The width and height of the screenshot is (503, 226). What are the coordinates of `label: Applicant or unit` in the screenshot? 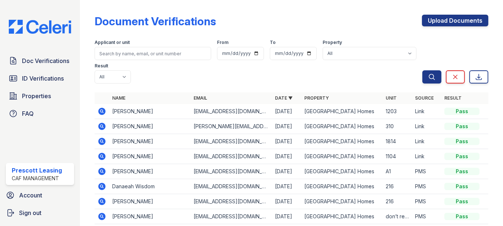 It's located at (112, 42).